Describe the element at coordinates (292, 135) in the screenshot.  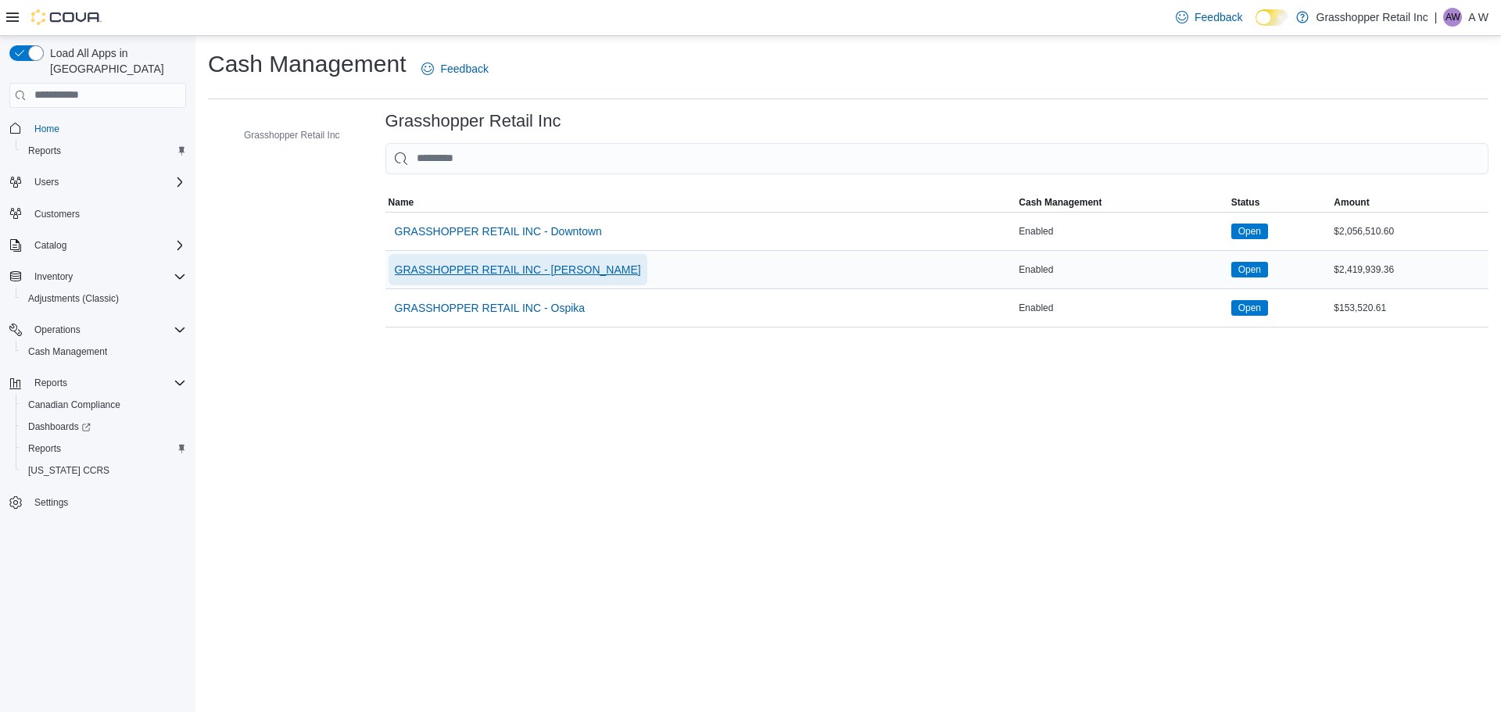
I see `span: Grasshopper Retail Inc` at that location.